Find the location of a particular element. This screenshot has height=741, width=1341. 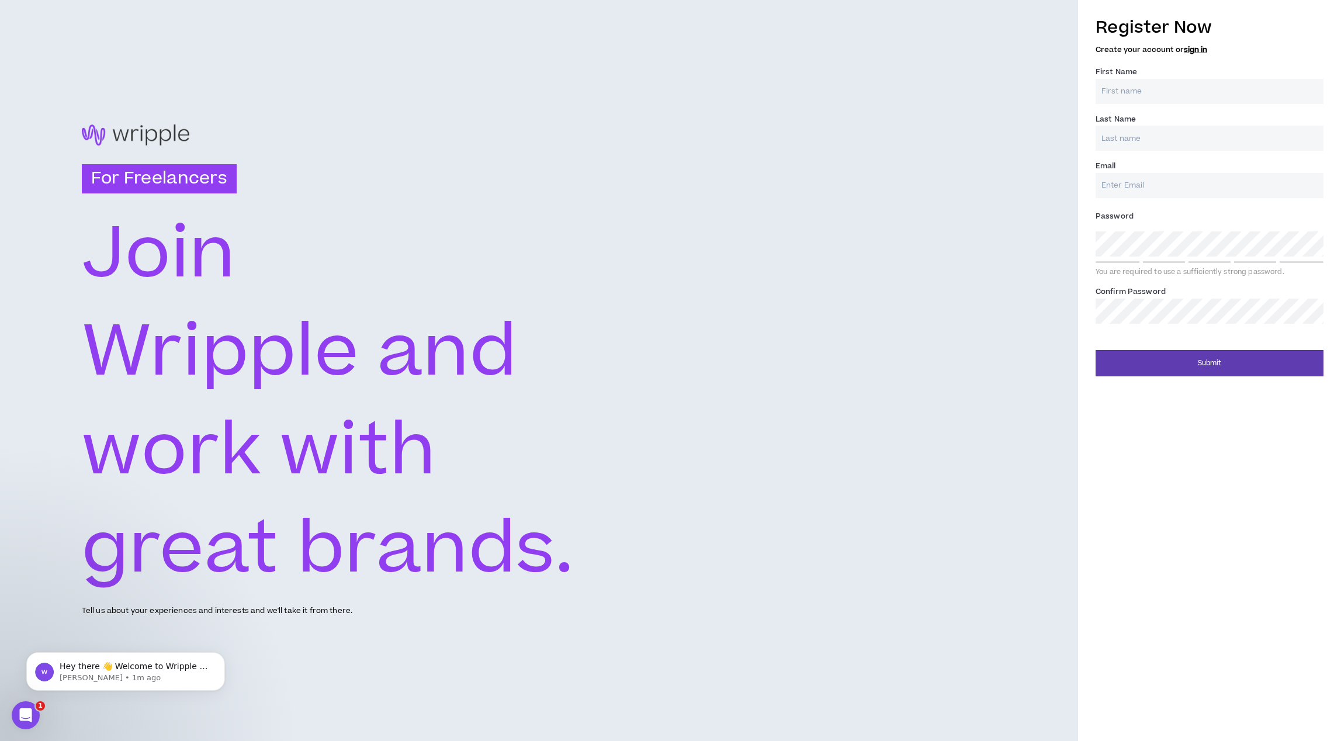

a: sign in is located at coordinates (1195, 50).